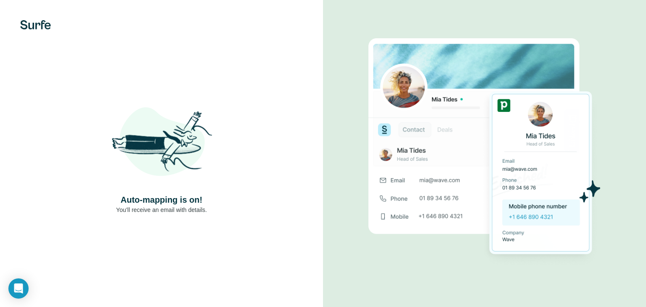 The image size is (646, 307). I want to click on img: Download Success, so click(484, 153).